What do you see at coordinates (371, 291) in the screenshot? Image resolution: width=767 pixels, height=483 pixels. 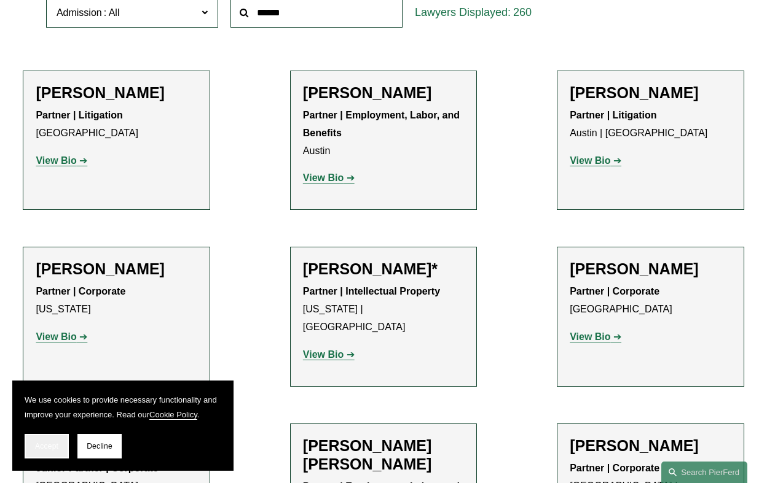 I see `strong: Partner | Intellectual Property` at bounding box center [371, 291].